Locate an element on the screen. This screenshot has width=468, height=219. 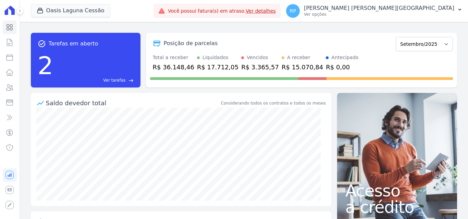
div: R$ 0,00 is located at coordinates (342, 67).